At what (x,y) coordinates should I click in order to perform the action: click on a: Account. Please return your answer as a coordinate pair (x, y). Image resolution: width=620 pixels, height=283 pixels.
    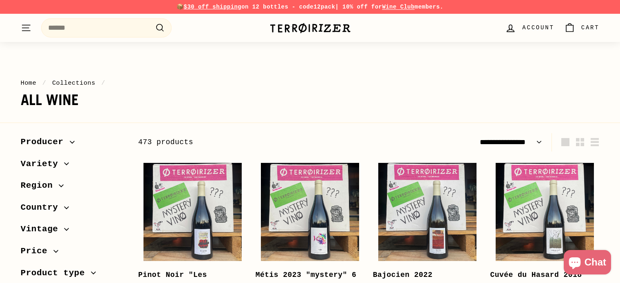
    Looking at the image, I should click on (529, 28).